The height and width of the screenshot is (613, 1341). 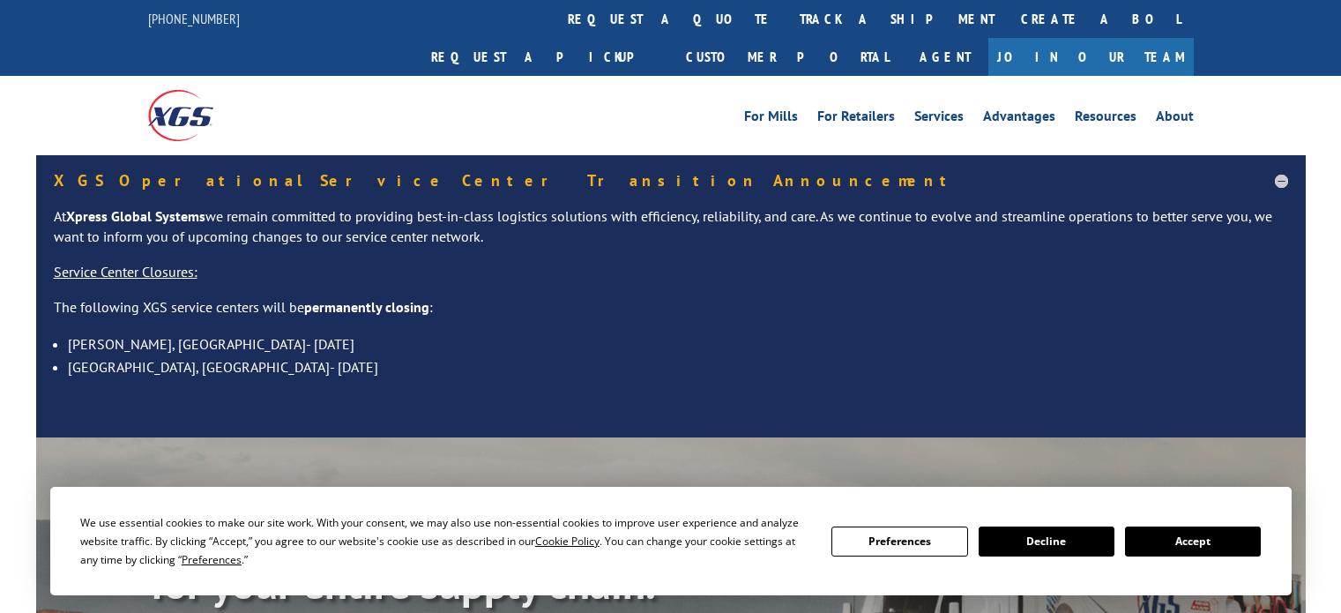 I want to click on a: For Mills, so click(x=770, y=119).